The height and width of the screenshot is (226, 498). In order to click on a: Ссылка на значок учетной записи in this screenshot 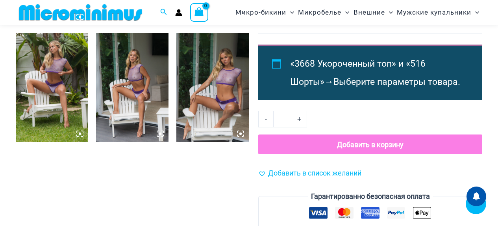, I will do `click(179, 13)`.